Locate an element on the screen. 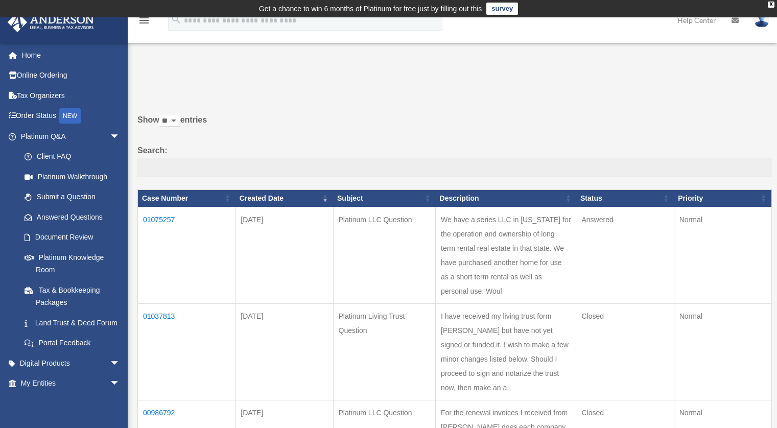 The height and width of the screenshot is (428, 777). a: Portal Feedback is located at coordinates (72, 343).